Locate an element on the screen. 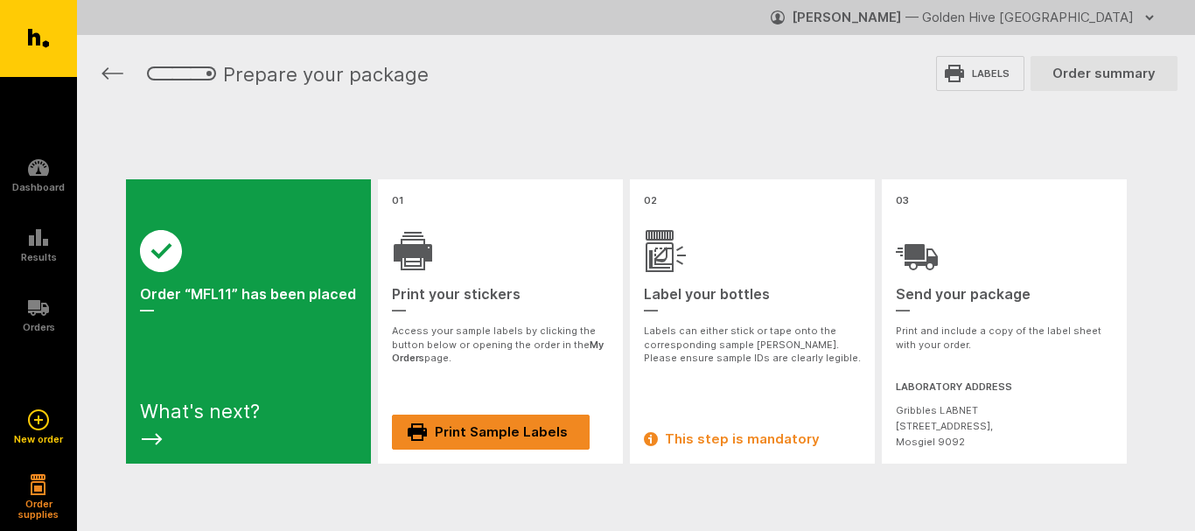 This screenshot has height=531, width=1195. h5: New order is located at coordinates (38, 439).